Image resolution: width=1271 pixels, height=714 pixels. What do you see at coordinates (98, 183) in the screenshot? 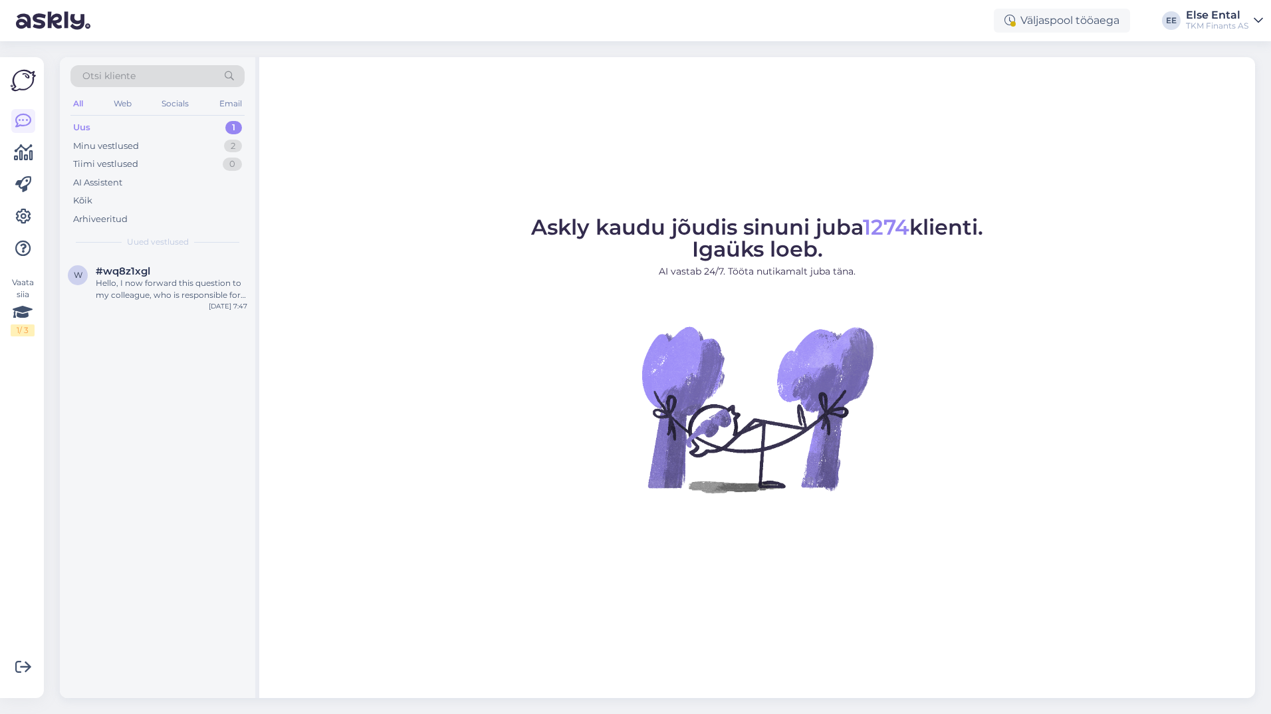
I see `div: AI Assistent` at bounding box center [98, 183].